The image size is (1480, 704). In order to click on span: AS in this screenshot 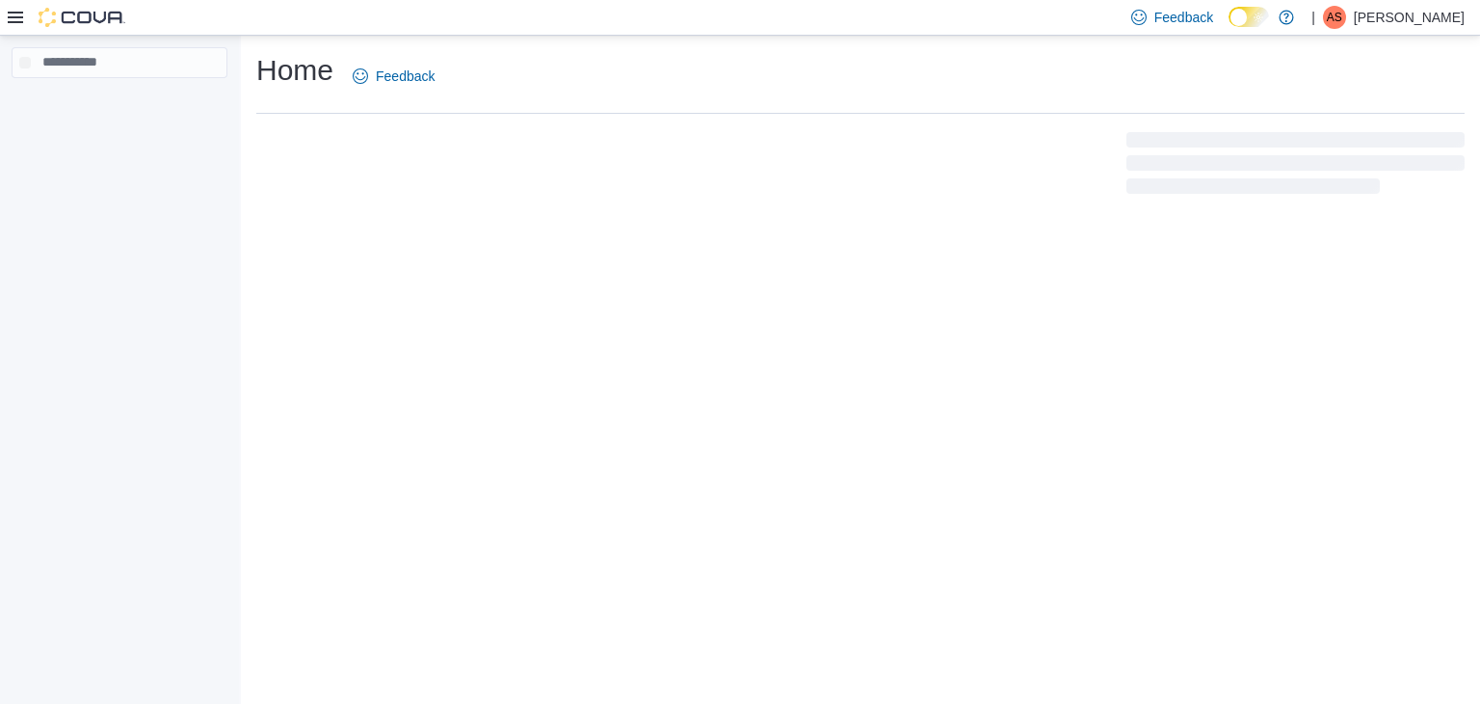, I will do `click(1335, 17)`.